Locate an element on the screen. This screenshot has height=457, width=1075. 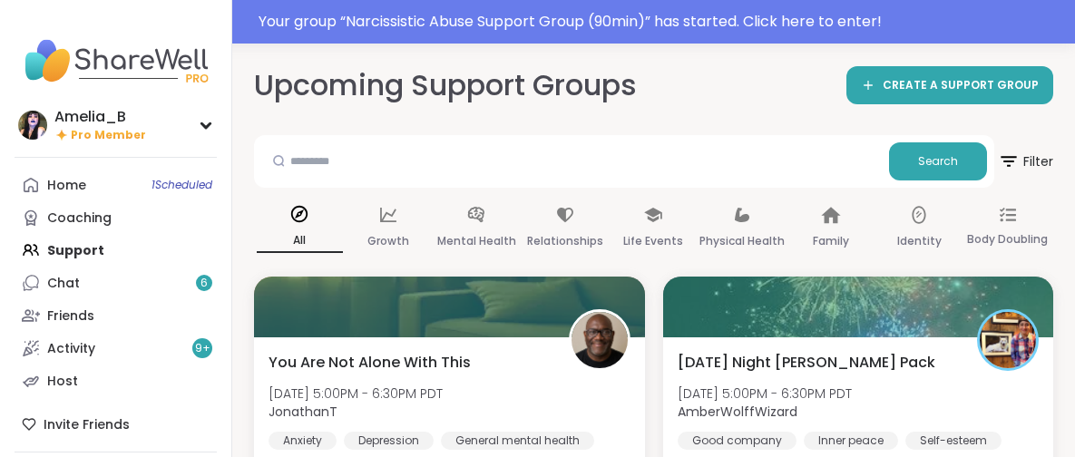
div: Inner peace is located at coordinates (851, 441).